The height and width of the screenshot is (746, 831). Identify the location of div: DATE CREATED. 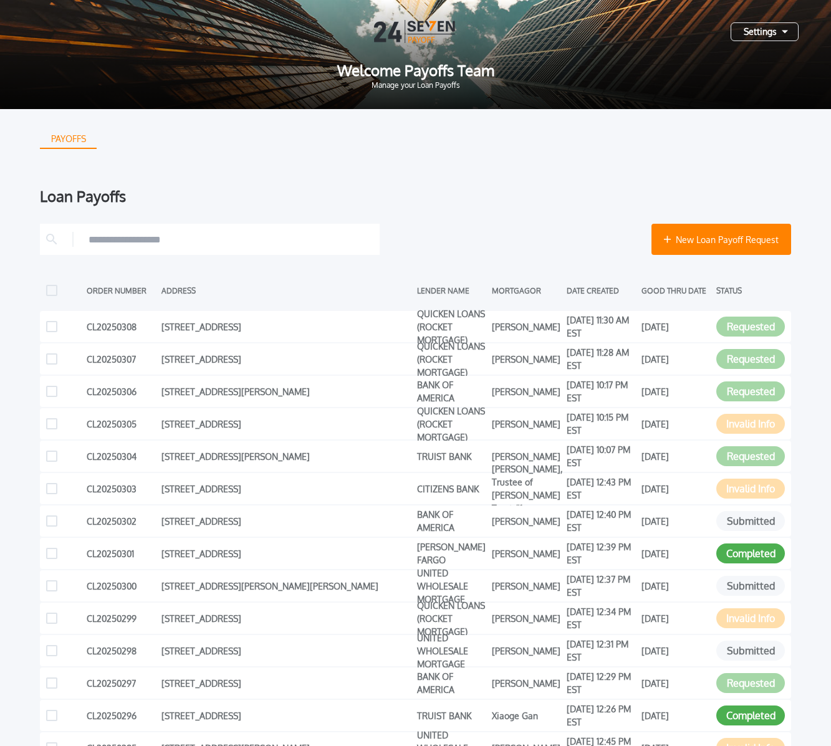
(601, 290).